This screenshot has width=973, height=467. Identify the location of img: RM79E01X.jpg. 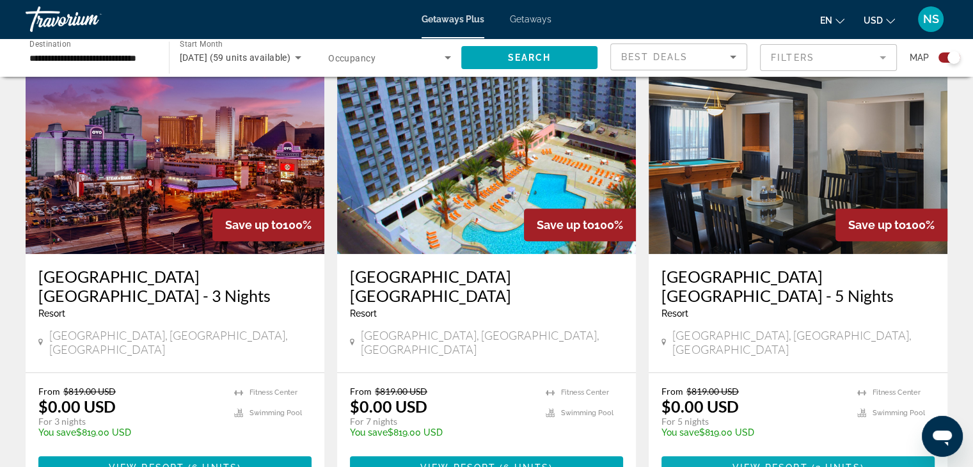
(175, 152).